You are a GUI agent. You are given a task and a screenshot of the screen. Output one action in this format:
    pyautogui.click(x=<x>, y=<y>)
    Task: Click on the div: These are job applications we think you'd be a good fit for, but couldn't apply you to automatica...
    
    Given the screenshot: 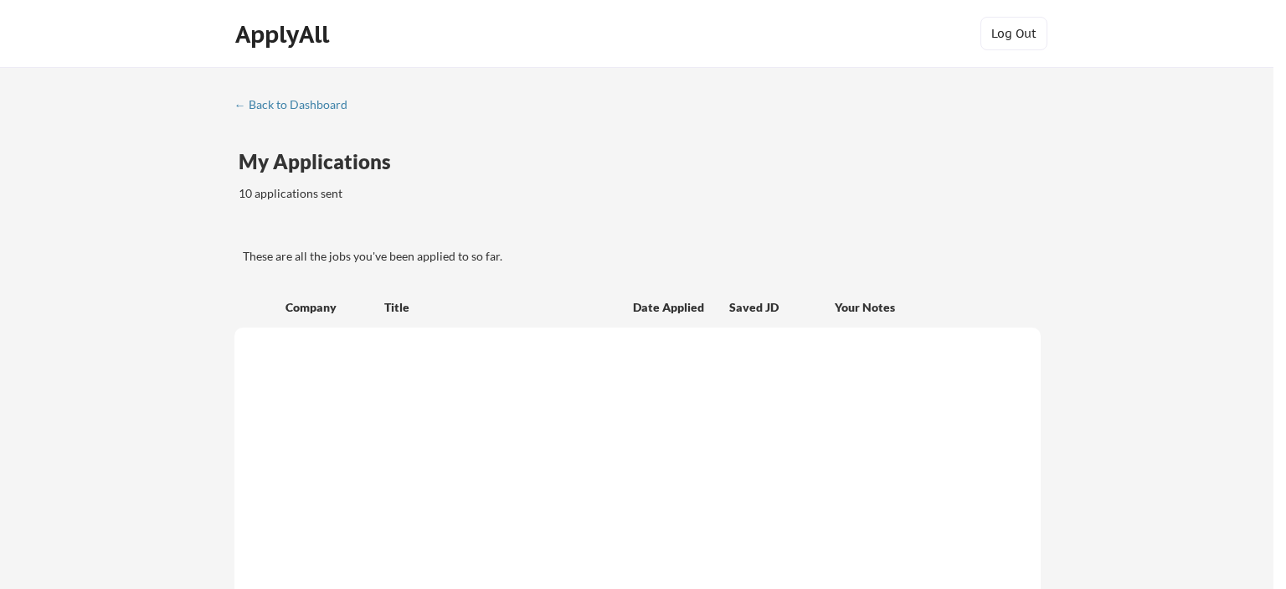 What is the action you would take?
    pyautogui.click(x=421, y=224)
    